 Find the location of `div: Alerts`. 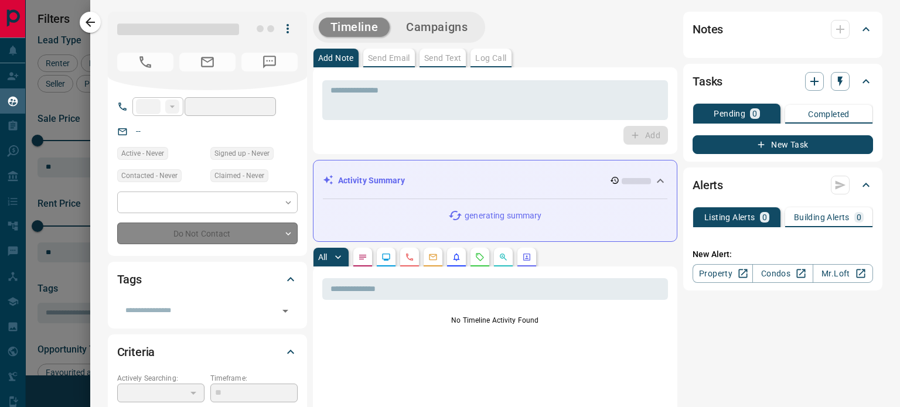

div: Alerts is located at coordinates (783, 185).